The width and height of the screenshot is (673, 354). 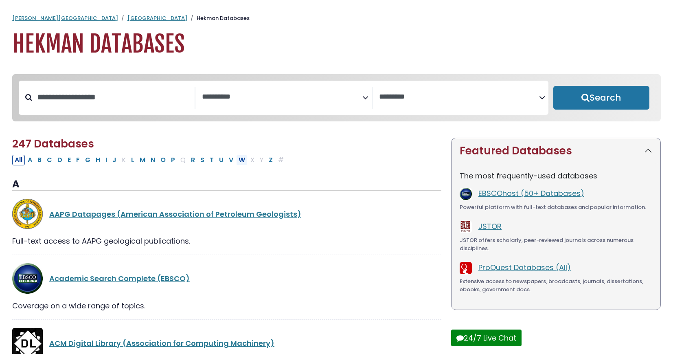 I want to click on button: Filter Results P, so click(x=173, y=160).